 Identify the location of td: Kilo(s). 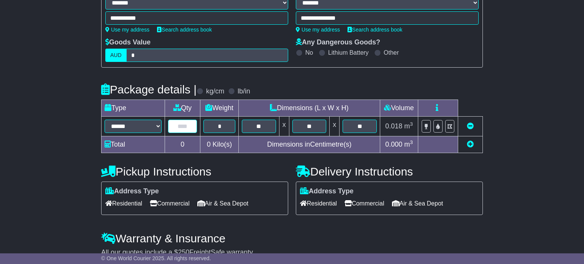
(219, 145).